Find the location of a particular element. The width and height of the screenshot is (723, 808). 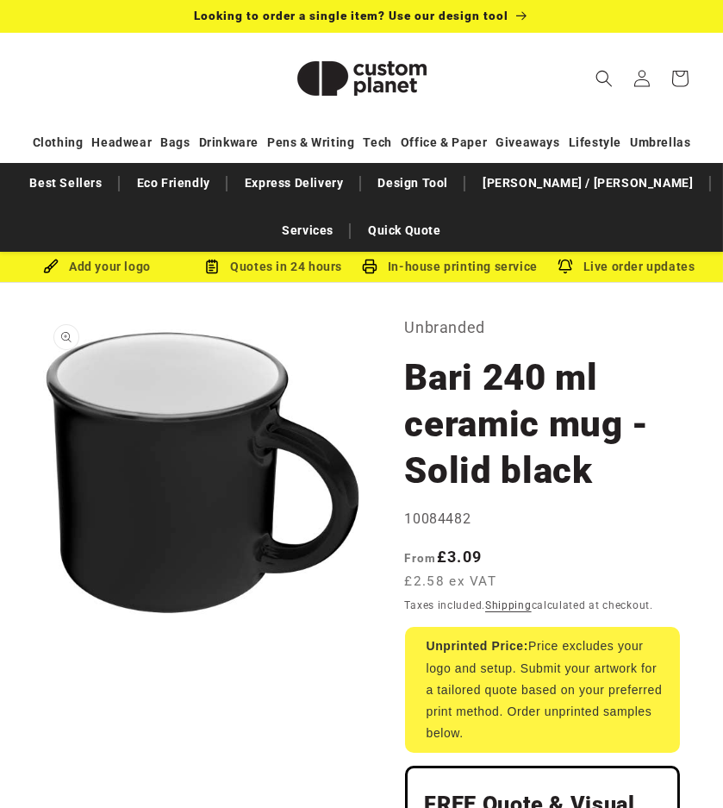

a: Design Tool is located at coordinates (414, 183).